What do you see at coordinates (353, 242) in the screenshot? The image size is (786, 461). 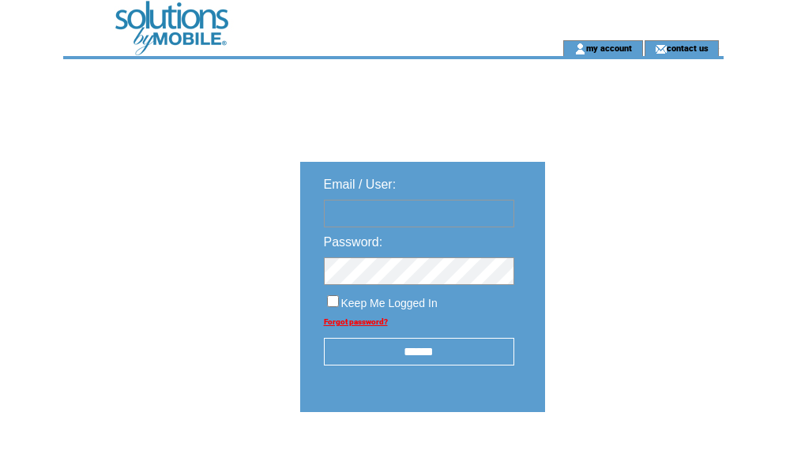 I see `span: Password:` at bounding box center [353, 242].